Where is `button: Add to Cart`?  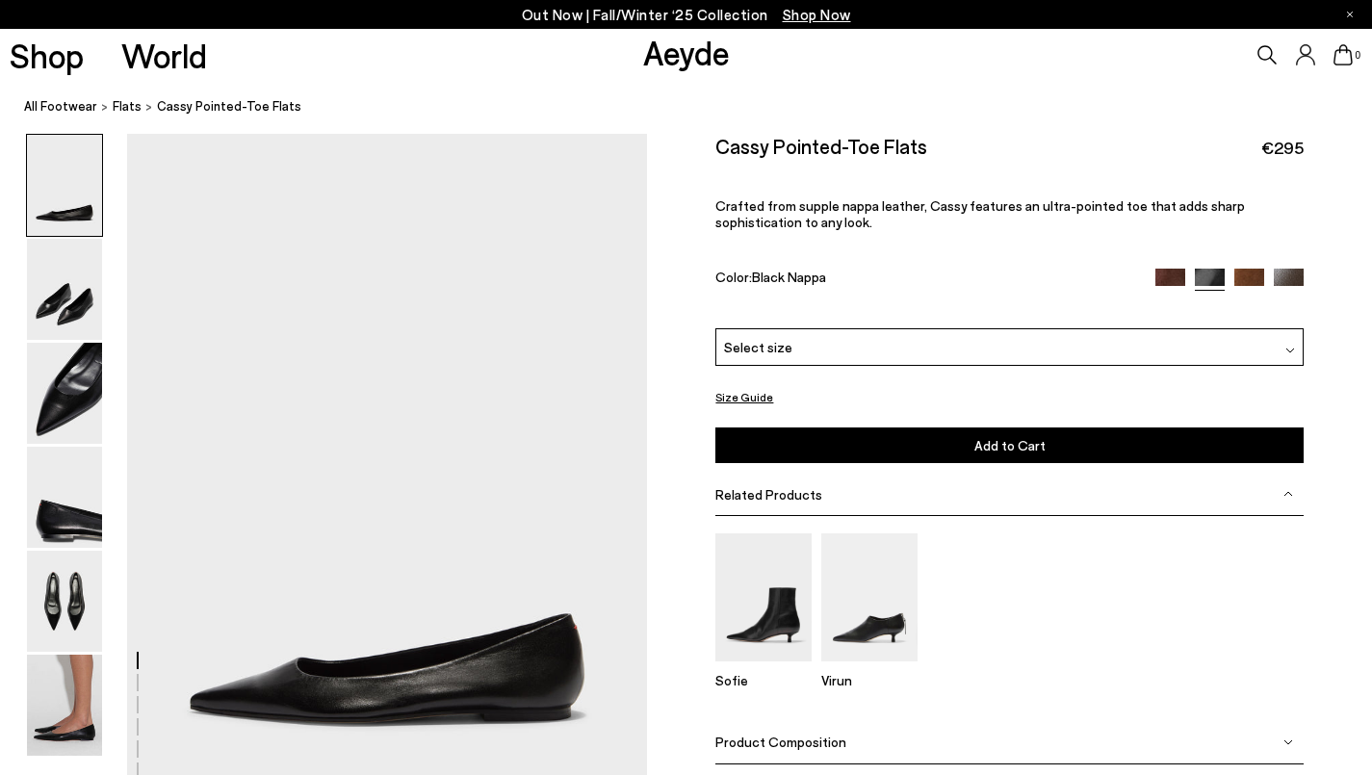 button: Add to Cart is located at coordinates (1009, 445).